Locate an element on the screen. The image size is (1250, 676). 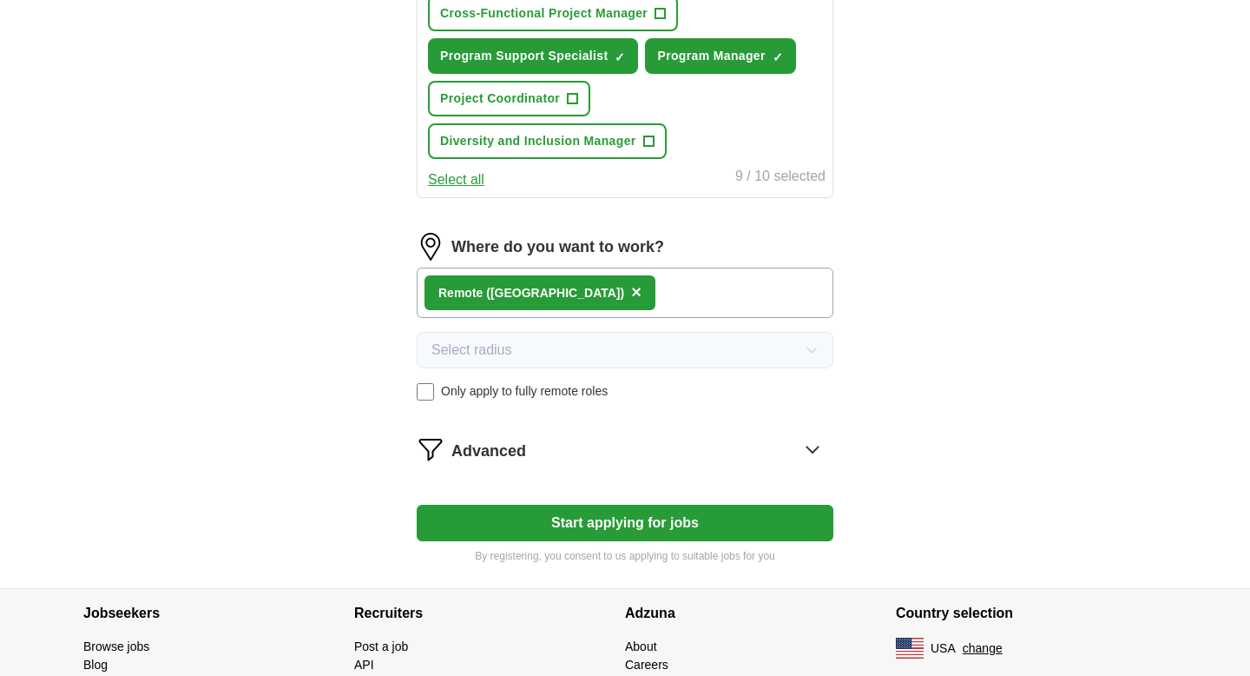
img: filter is located at coordinates (431, 449).